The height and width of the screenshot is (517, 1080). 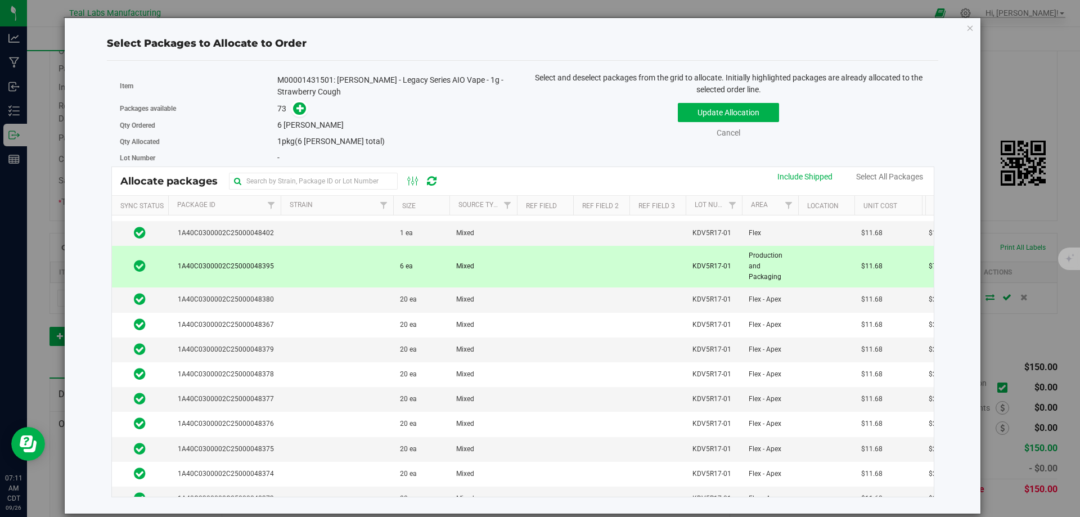 I want to click on a: Area, so click(x=759, y=205).